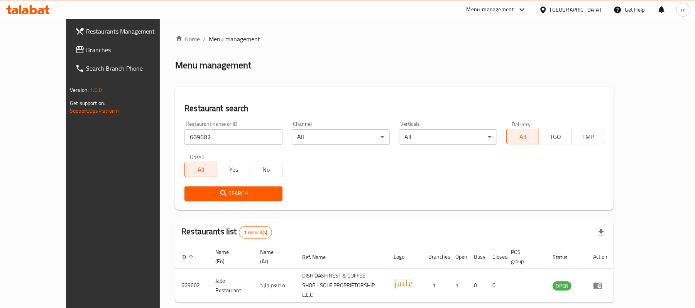 Image resolution: width=695 pixels, height=308 pixels. Describe the element at coordinates (96, 90) in the screenshot. I see `span: 1.0.0` at that location.